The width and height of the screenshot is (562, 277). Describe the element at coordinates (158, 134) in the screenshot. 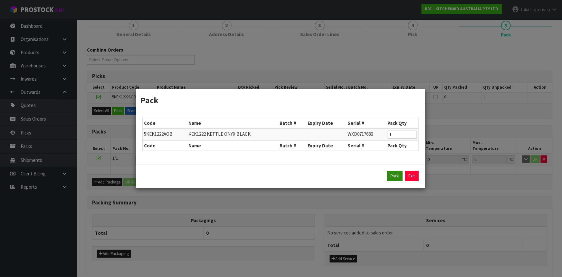

I see `span: 5KEK1222AOB` at that location.